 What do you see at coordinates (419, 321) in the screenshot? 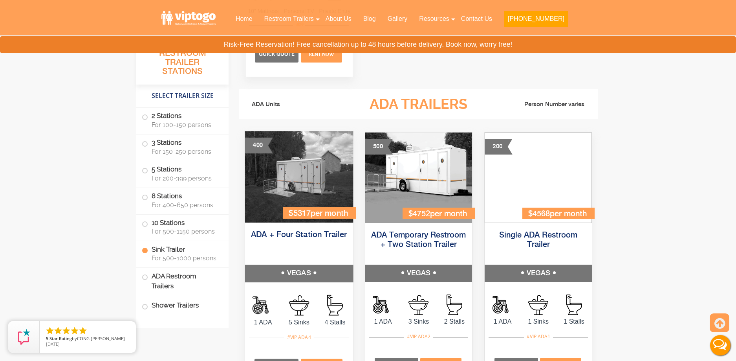
I see `span: 3 Sinks` at bounding box center [419, 321].